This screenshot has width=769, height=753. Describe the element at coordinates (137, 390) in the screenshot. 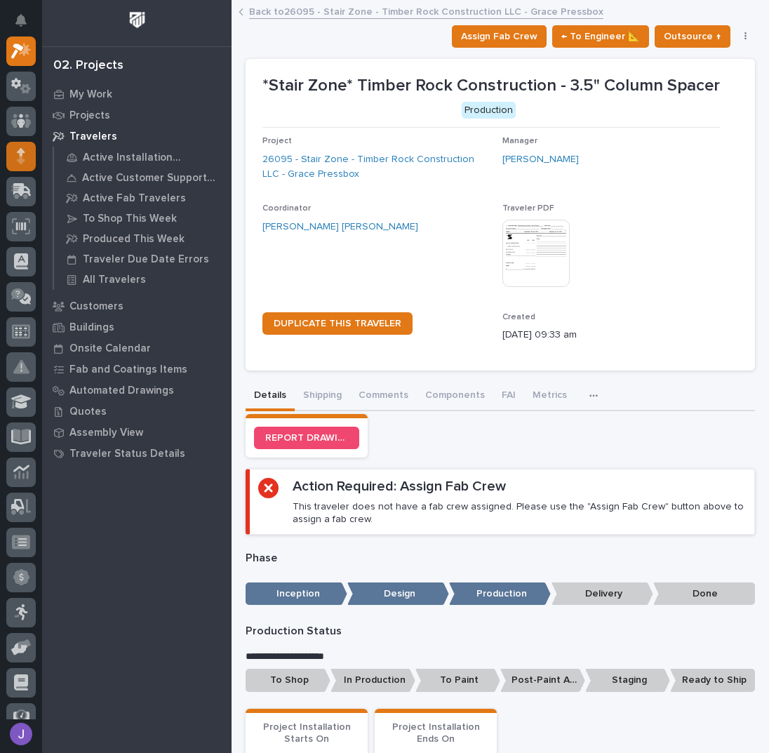

I see `a: Automated Drawings` at that location.